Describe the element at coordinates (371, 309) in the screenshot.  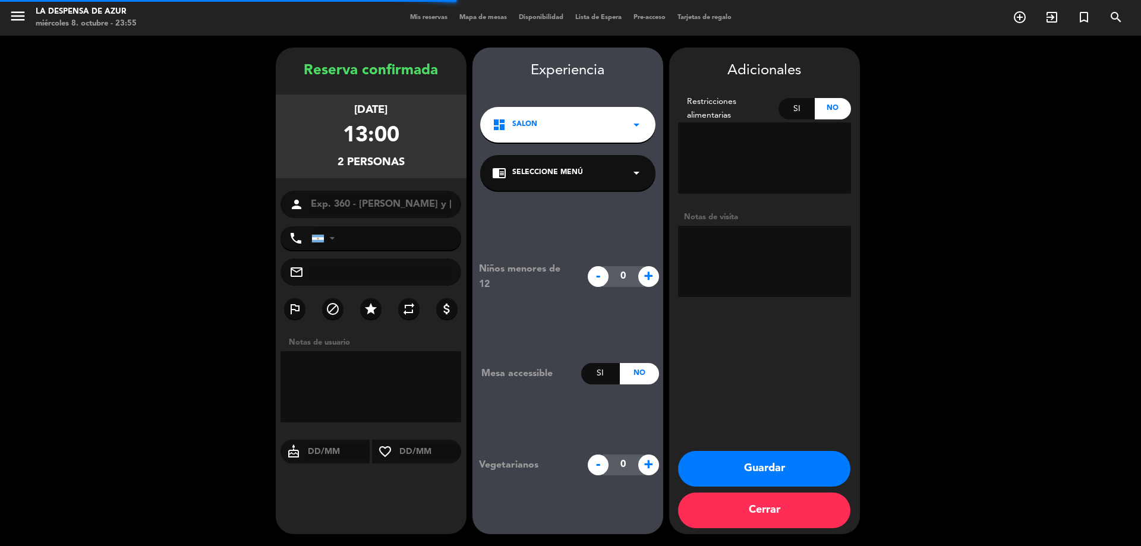
I see `i: star` at that location.